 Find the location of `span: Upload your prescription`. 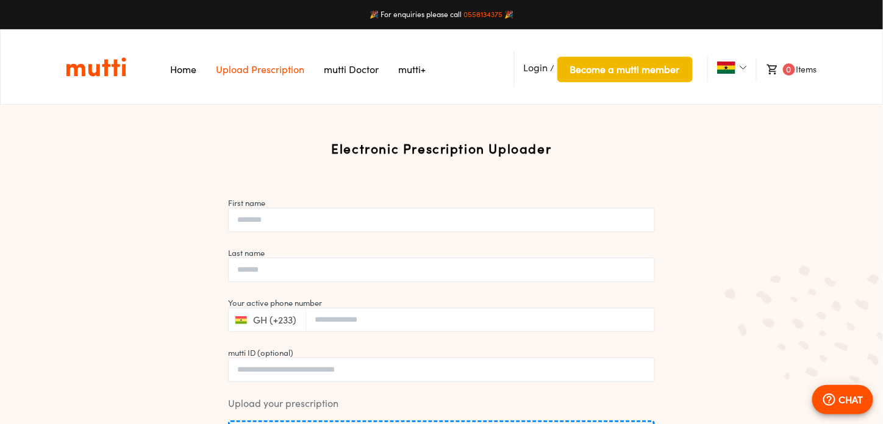

span: Upload your prescription is located at coordinates (441, 404).